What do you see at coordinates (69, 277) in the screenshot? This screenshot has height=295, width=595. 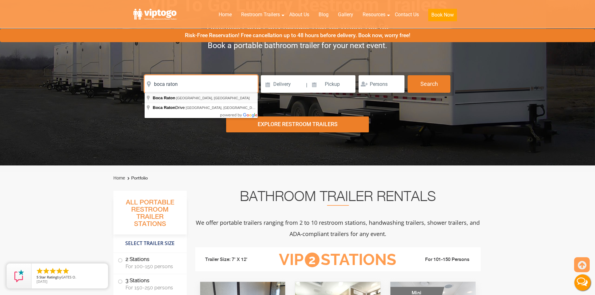 I see `span: GATES O.` at bounding box center [69, 277].